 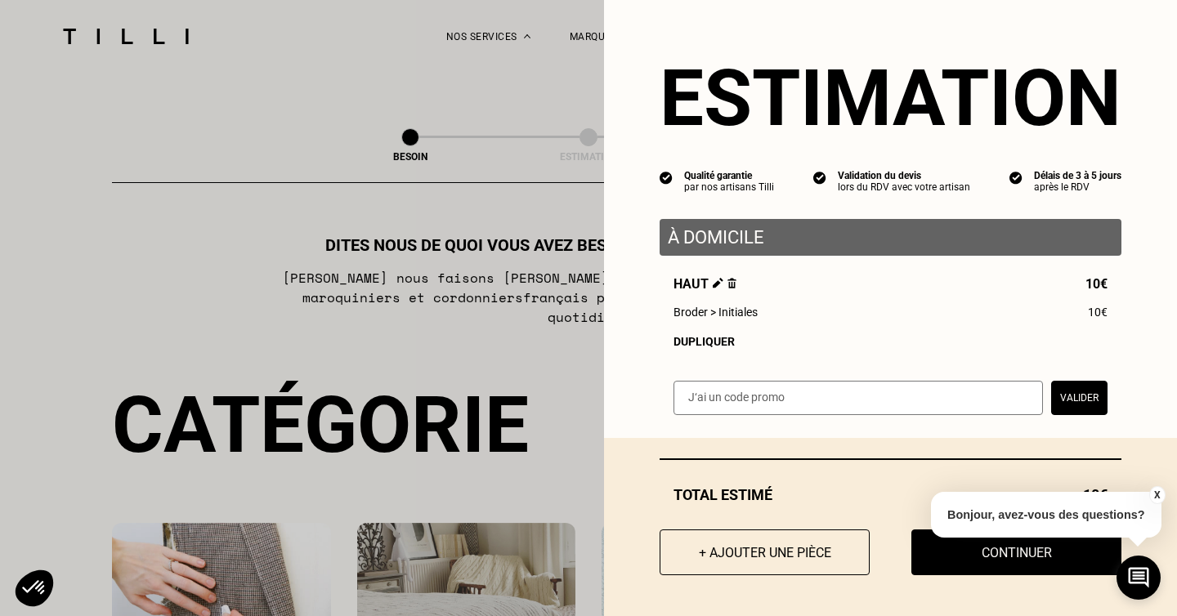 What do you see at coordinates (890, 237) in the screenshot?
I see `p: À domicile` at bounding box center [890, 237].